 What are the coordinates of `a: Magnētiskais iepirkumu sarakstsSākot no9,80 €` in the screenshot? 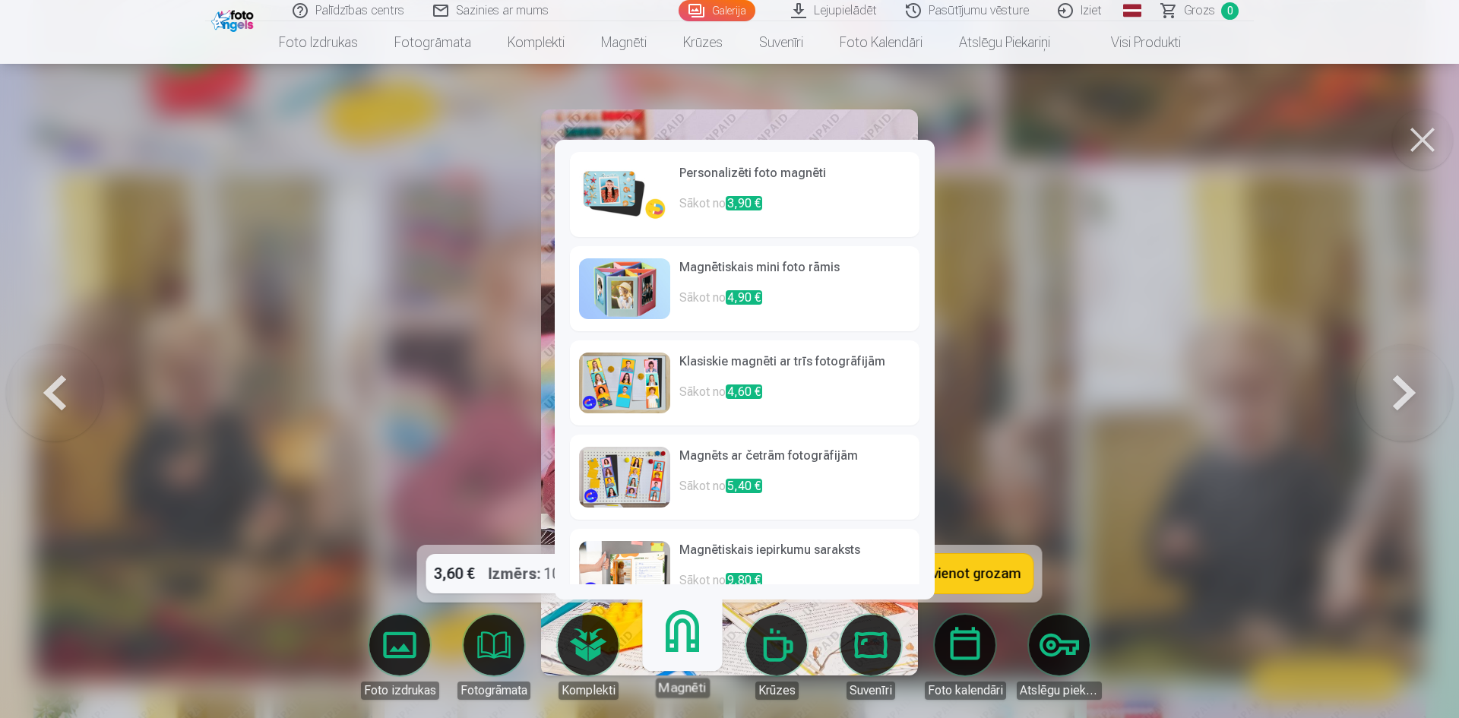 It's located at (745, 571).